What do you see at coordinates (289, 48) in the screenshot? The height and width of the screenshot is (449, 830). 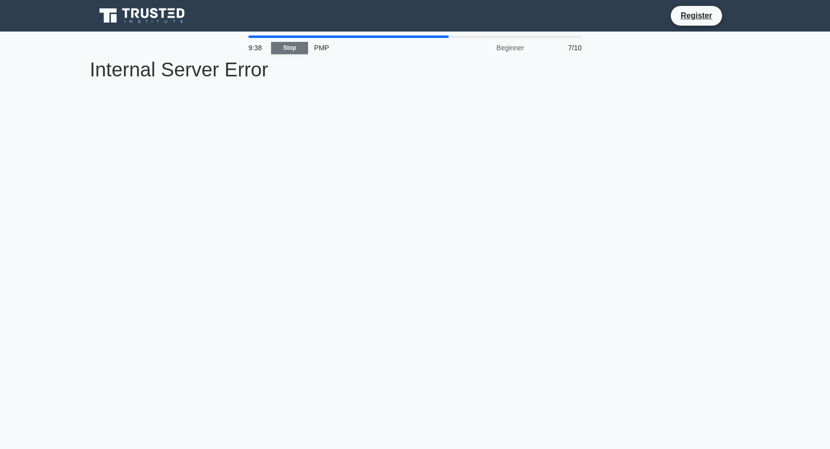 I see `a: Stop` at bounding box center [289, 48].